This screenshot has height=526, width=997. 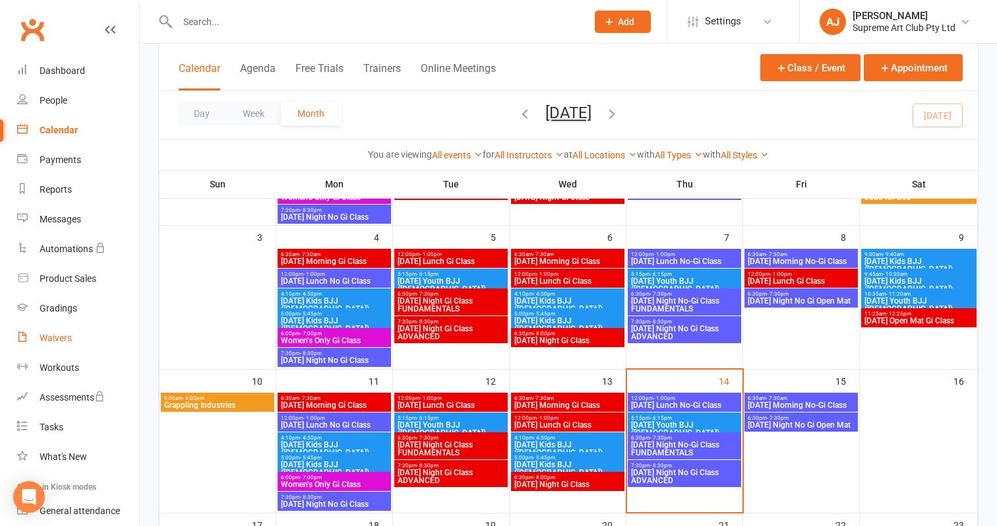 What do you see at coordinates (375, 22) in the screenshot?
I see `input: Search...` at bounding box center [375, 22].